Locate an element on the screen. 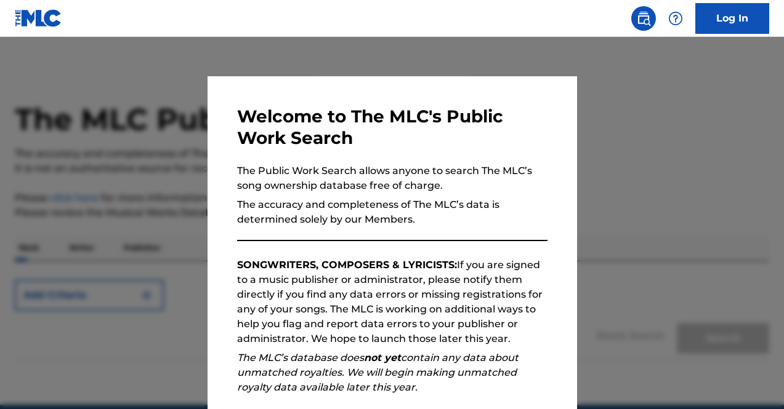 Image resolution: width=784 pixels, height=409 pixels. a: Public Search is located at coordinates (643, 18).